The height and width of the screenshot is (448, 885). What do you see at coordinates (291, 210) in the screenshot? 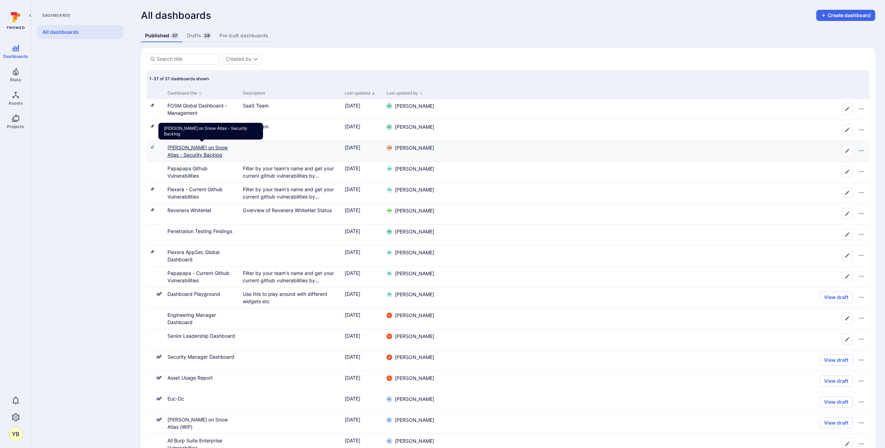
I see `div: Overview of Revenera WhiteHat Status` at bounding box center [291, 210].